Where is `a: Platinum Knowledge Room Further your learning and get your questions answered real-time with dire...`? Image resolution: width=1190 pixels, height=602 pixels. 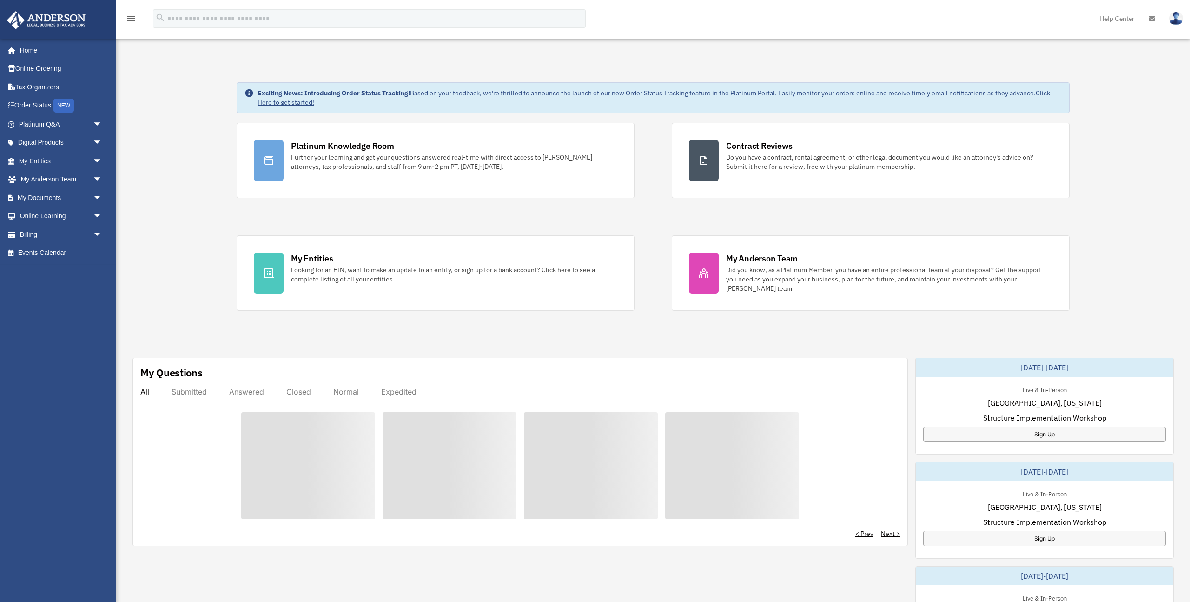 a: Platinum Knowledge Room Further your learning and get your questions answered real-time with dire... is located at coordinates (436, 160).